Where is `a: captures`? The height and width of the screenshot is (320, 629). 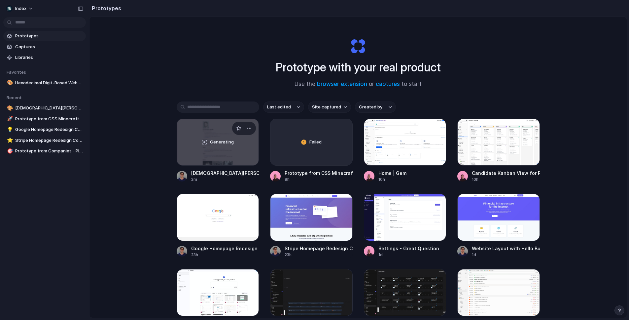
a: captures is located at coordinates (388, 84).